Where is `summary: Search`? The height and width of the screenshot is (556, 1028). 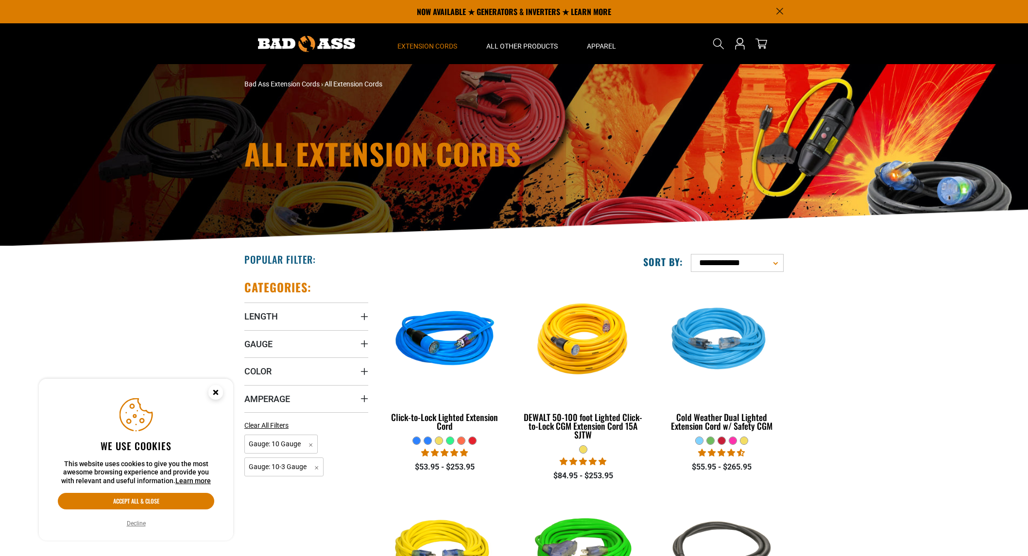 summary: Search is located at coordinates (719, 44).